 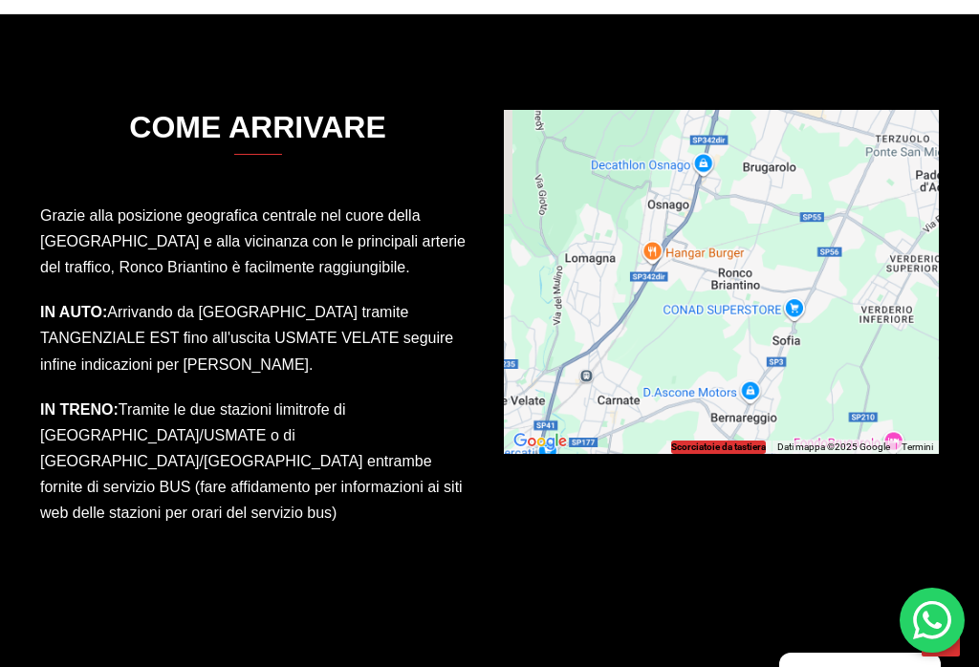 I want to click on h3: COME ARRIVARE, so click(x=257, y=132).